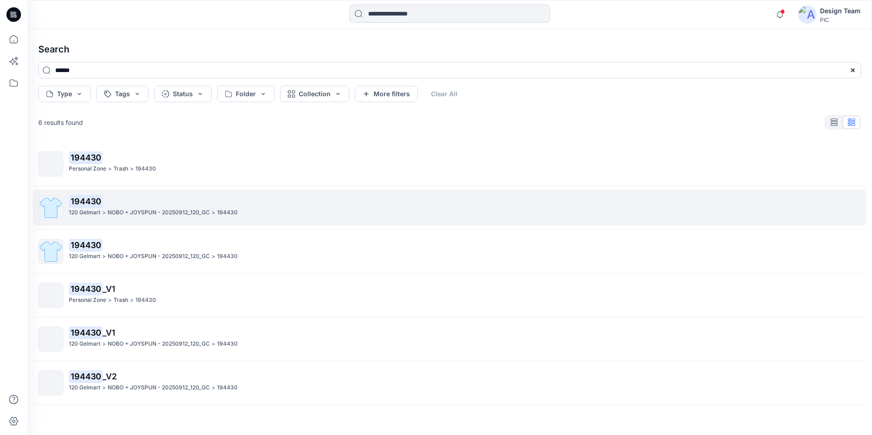 This screenshot has width=872, height=435. What do you see at coordinates (61, 122) in the screenshot?
I see `p: 6 results found` at bounding box center [61, 122].